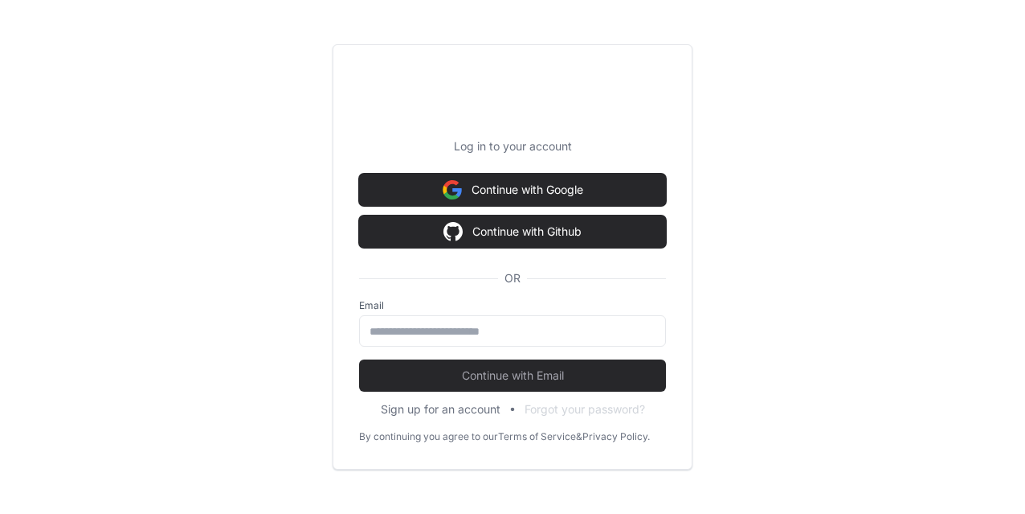 This screenshot has width=1025, height=514. Describe the element at coordinates (428, 436) in the screenshot. I see `div: By continuing you agree to our` at that location.